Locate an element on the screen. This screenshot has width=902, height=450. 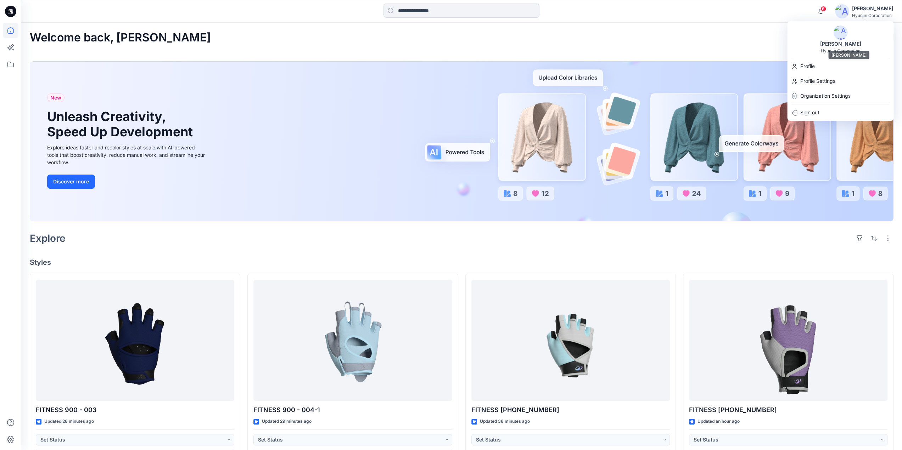
span: New is located at coordinates (56, 98).